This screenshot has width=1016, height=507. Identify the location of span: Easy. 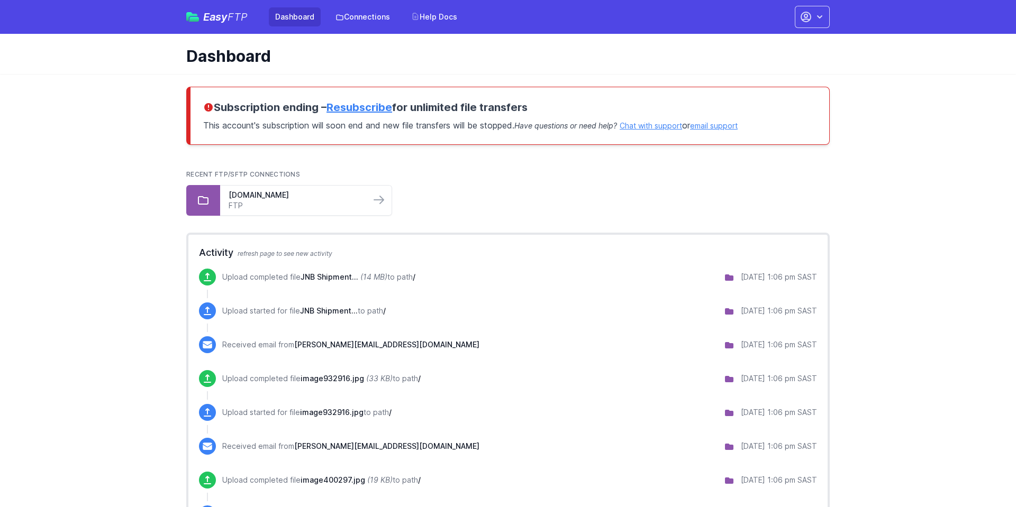
(225, 17).